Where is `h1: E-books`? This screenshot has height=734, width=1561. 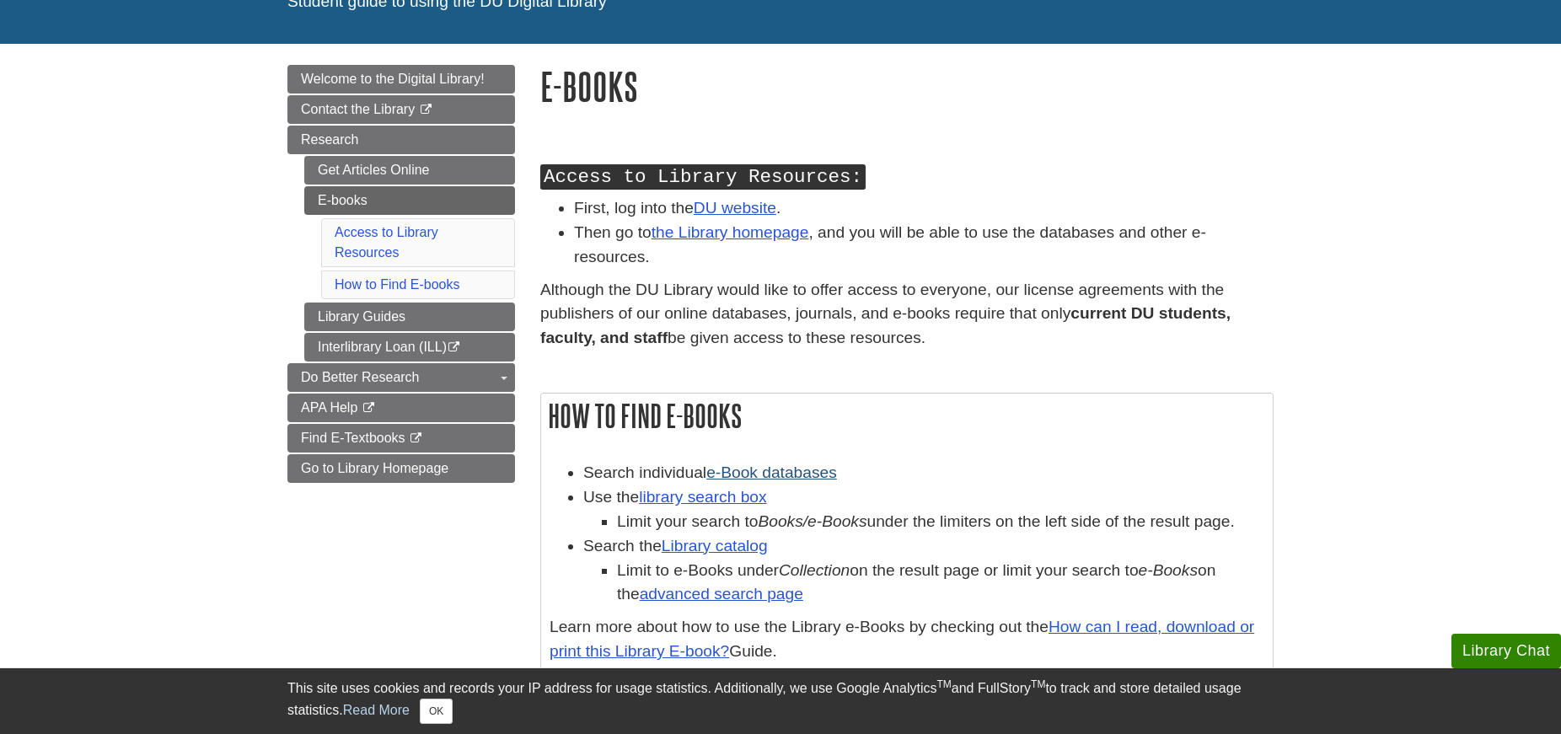
h1: E-books is located at coordinates (907, 86).